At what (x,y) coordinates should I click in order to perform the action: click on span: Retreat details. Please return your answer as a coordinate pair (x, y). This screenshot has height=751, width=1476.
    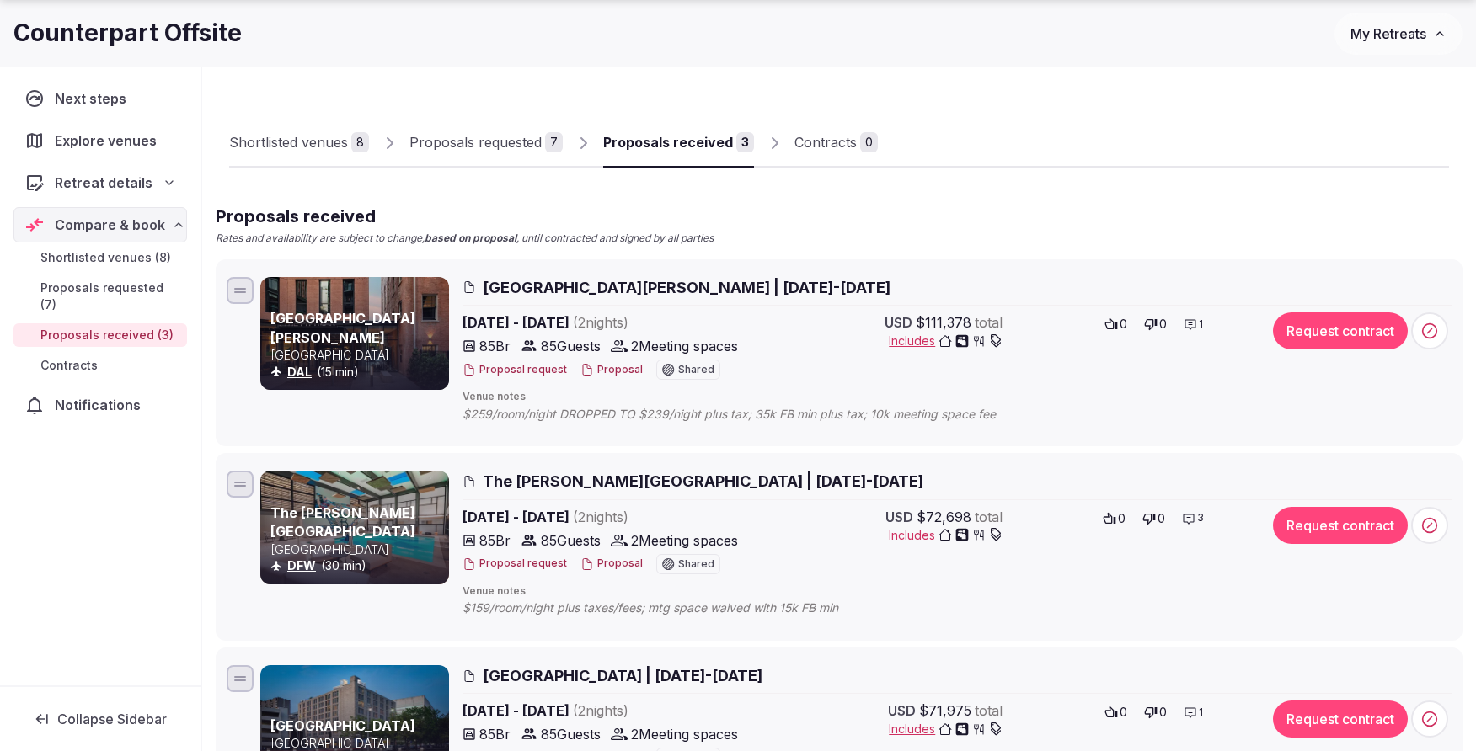
    Looking at the image, I should click on (104, 183).